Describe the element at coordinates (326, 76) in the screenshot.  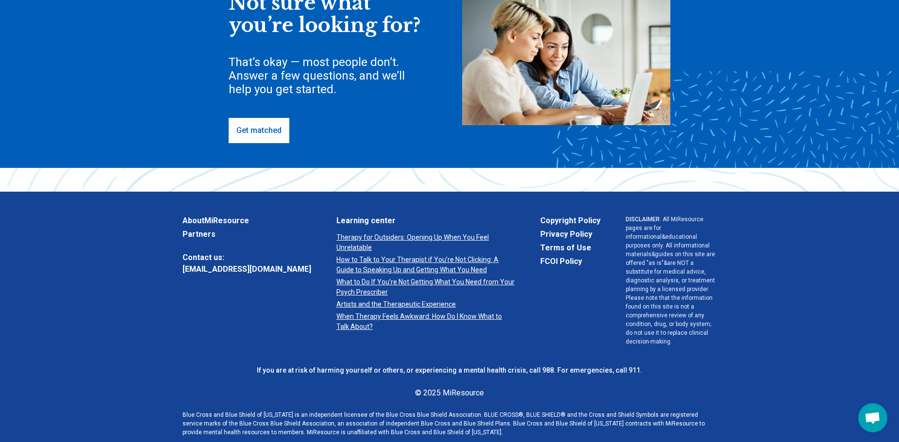
I see `div: That’s okay — most people don’t. Answer a few questions, and we’ll help you get started.` at that location.